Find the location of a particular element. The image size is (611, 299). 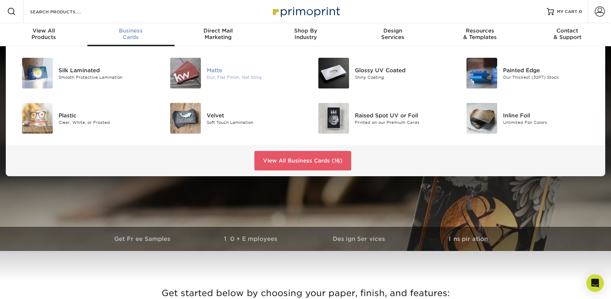

div: Printed on our Premium Cards is located at coordinates (402, 122).